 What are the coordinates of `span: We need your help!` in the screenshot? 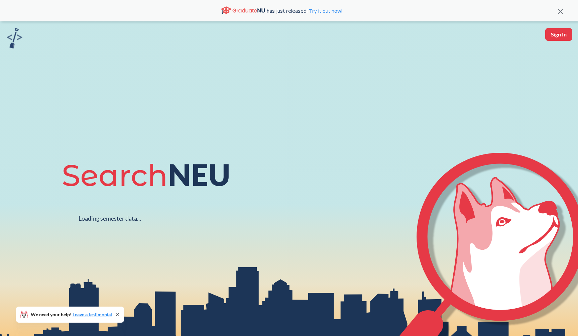 It's located at (71, 315).